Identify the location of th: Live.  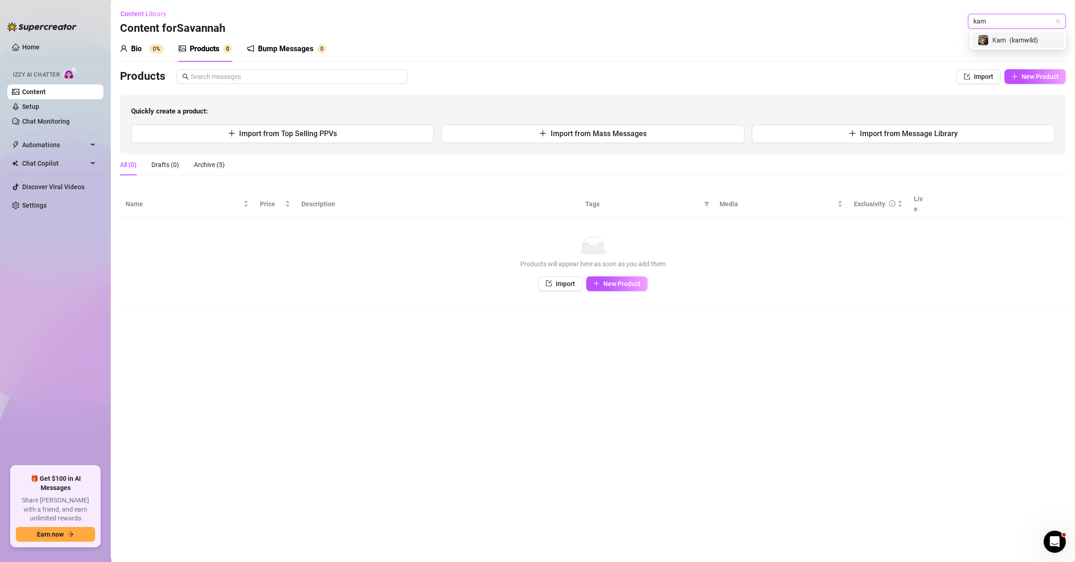
(920, 204).